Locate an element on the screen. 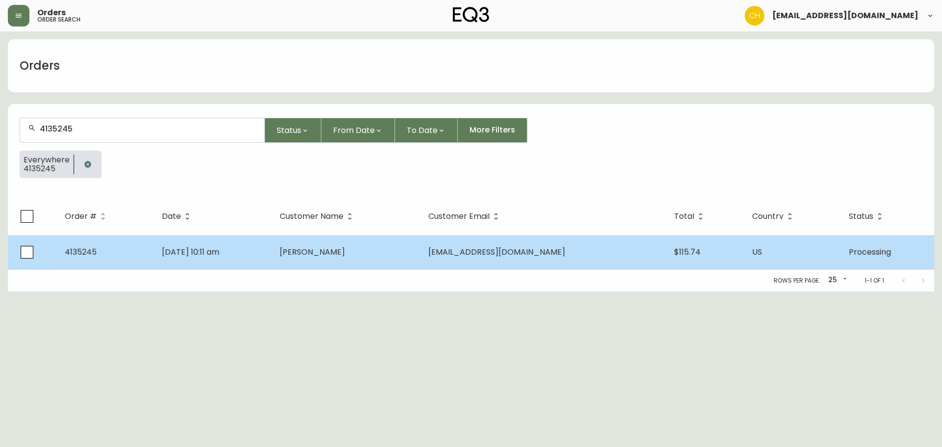 This screenshot has height=447, width=942. h1: Orders is located at coordinates (40, 66).